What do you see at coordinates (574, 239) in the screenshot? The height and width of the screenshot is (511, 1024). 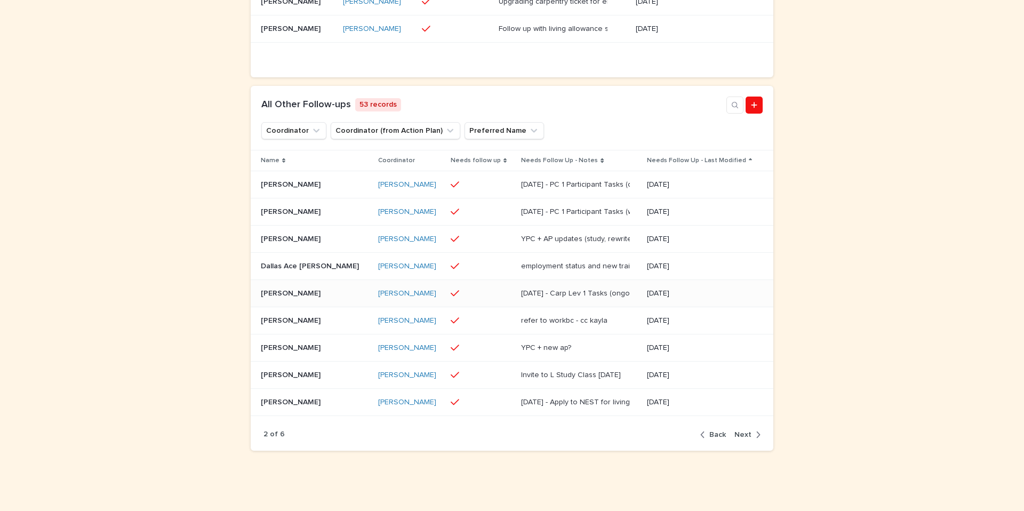 I see `div: YPC + AP updates (study, rewrite)` at bounding box center [574, 239].